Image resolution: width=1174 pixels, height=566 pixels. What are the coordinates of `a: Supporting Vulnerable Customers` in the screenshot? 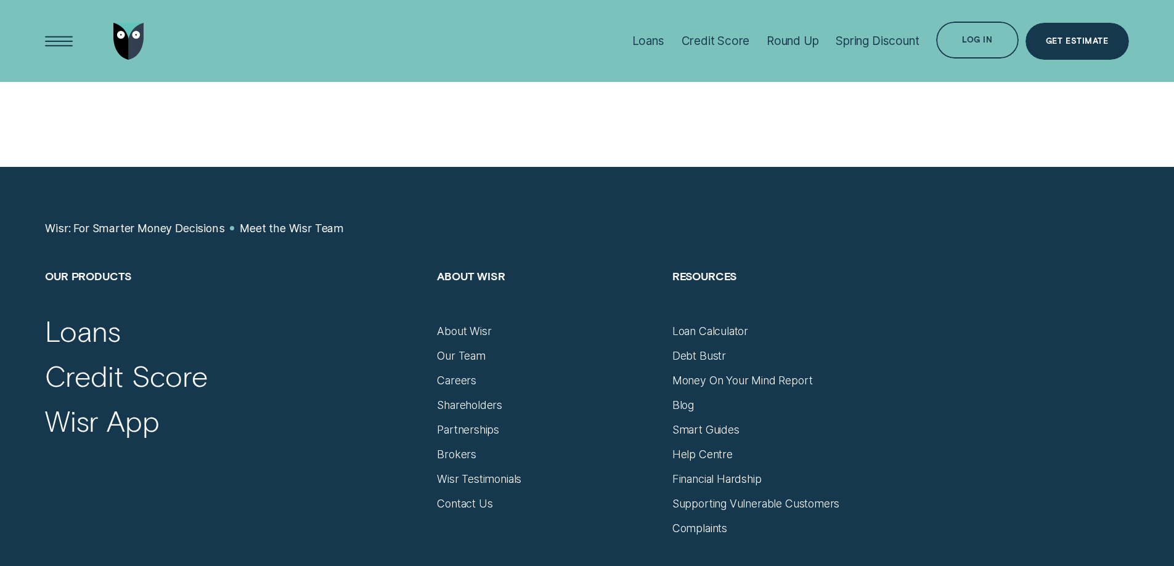 It's located at (756, 504).